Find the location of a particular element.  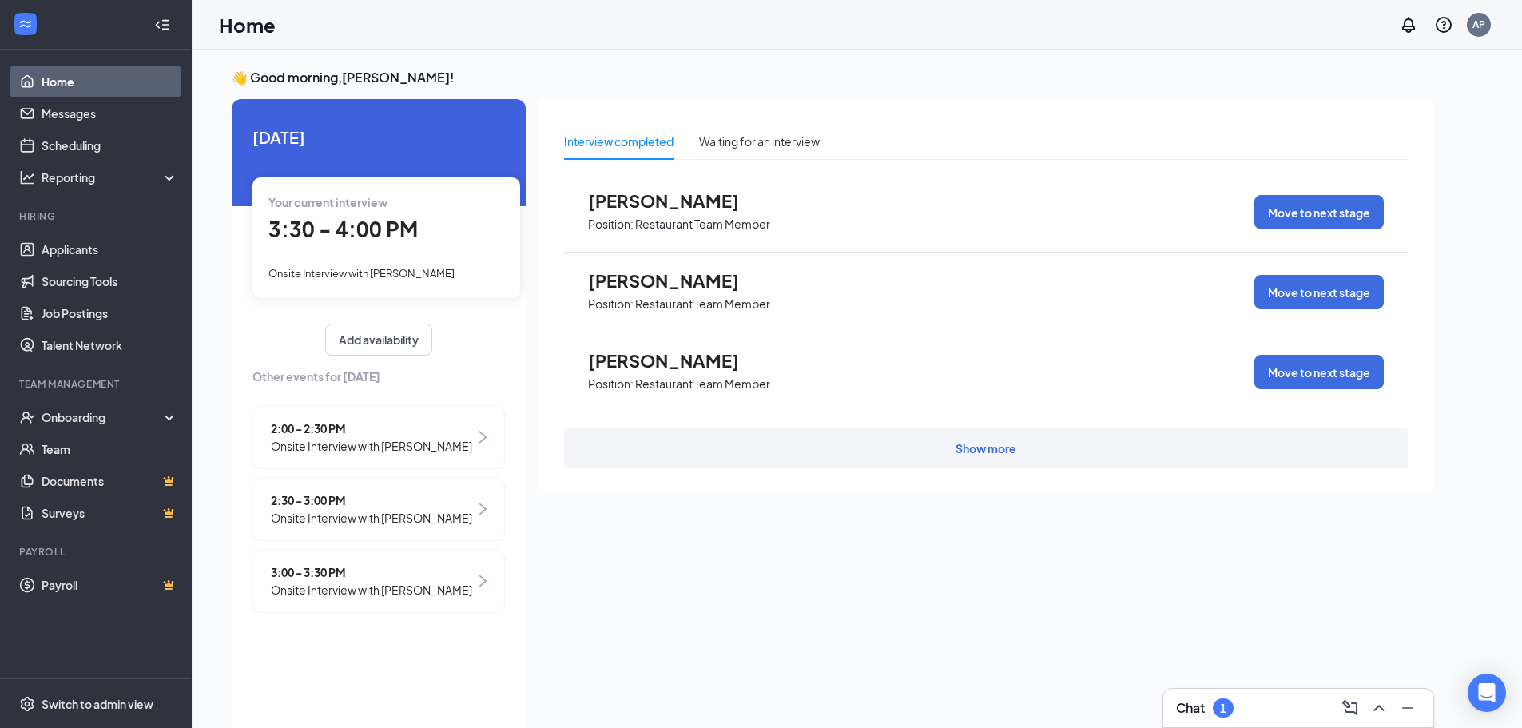

a: Team is located at coordinates (109, 449).